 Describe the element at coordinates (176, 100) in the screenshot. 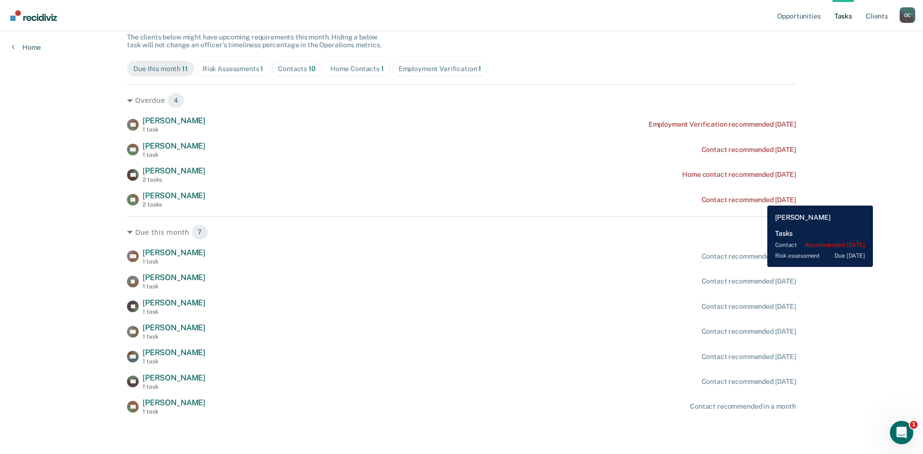

I see `span: 4` at that location.